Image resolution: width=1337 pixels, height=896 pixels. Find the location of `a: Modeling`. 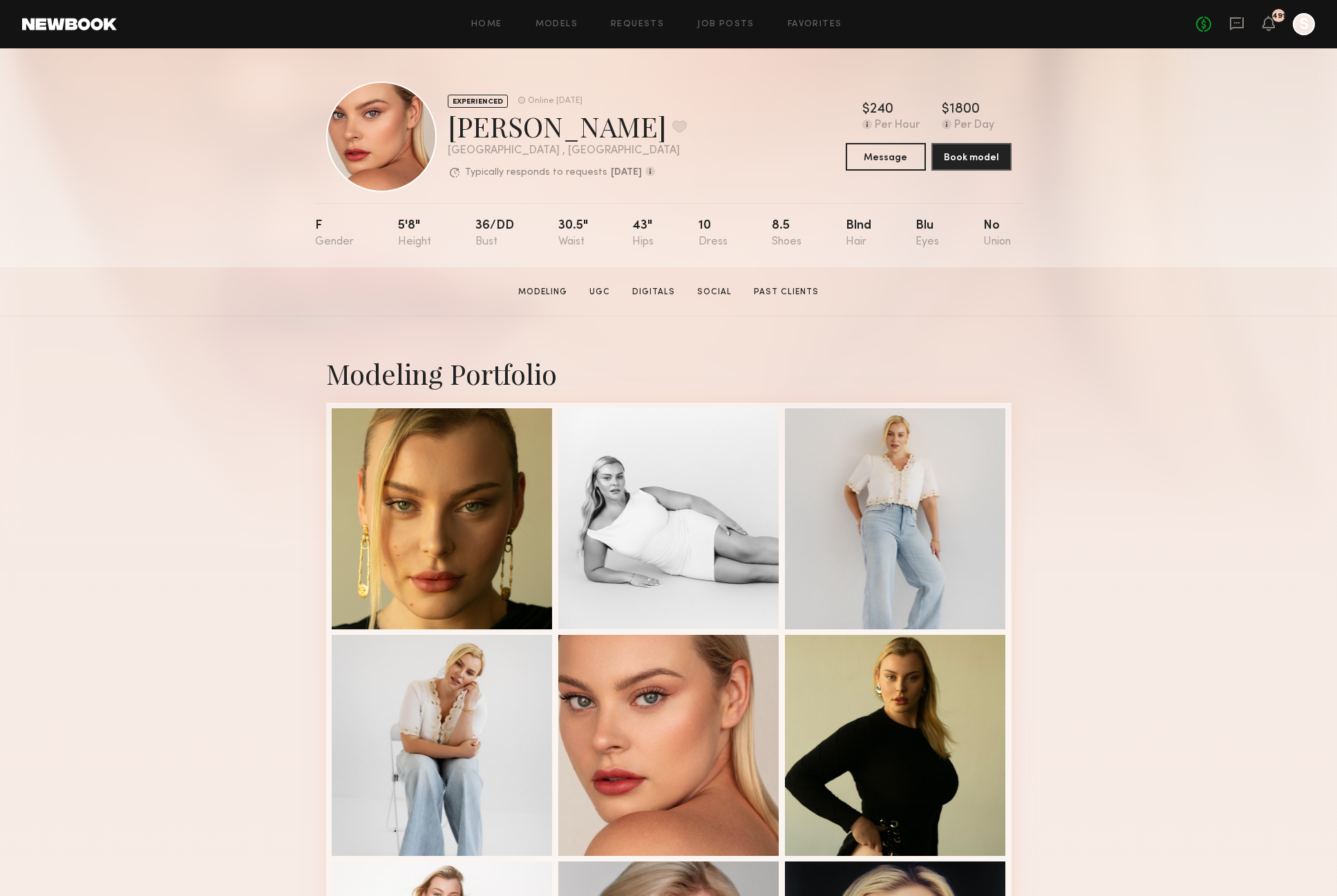

a: Modeling is located at coordinates (543, 292).